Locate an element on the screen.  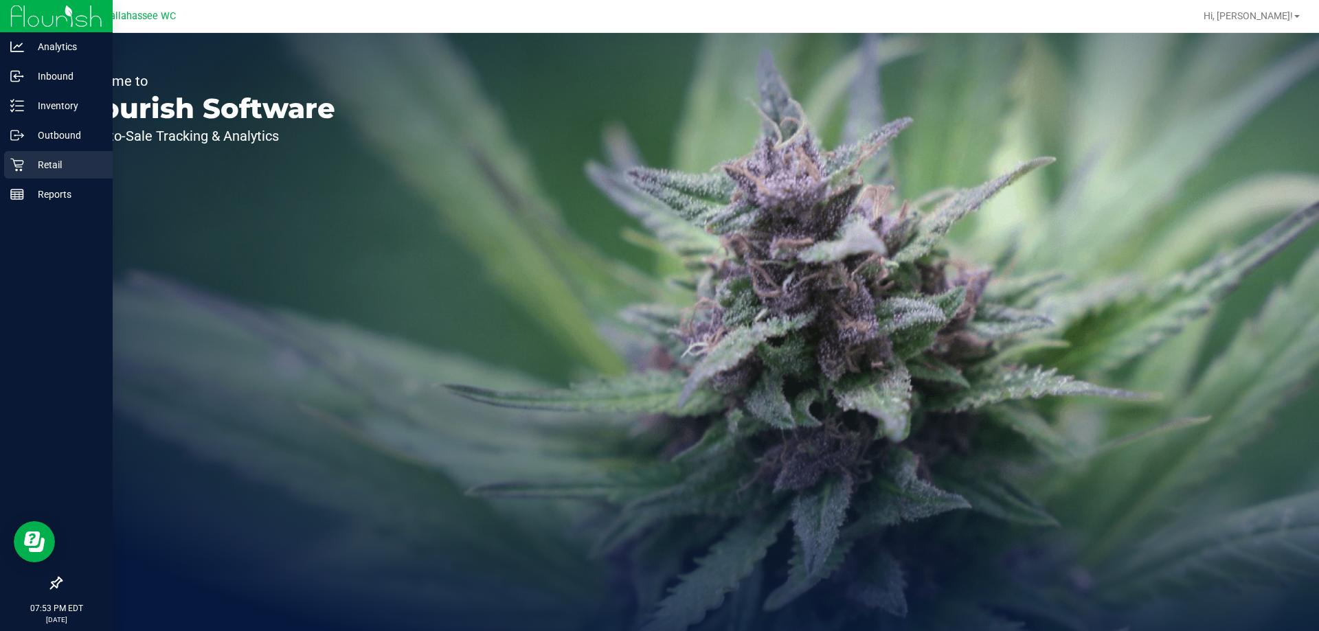
p: 07:53 PM EDT is located at coordinates (56, 609).